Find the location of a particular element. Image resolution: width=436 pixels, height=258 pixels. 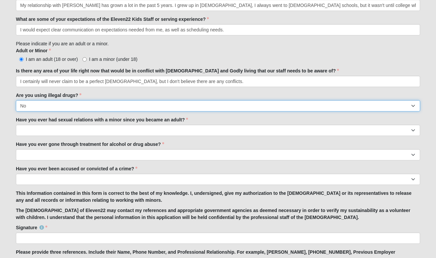

label: Have you ever been accused or convicted of a crime? is located at coordinates (76, 169).